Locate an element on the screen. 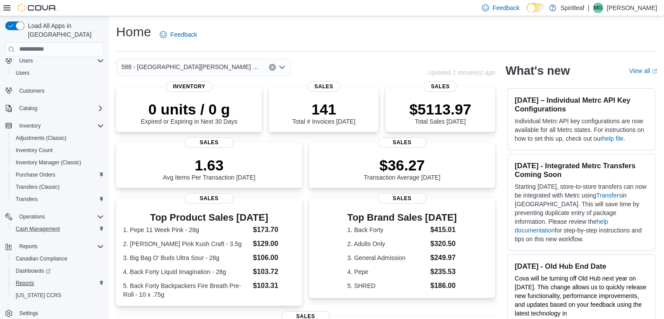  dd: $186.00 is located at coordinates (443, 285).